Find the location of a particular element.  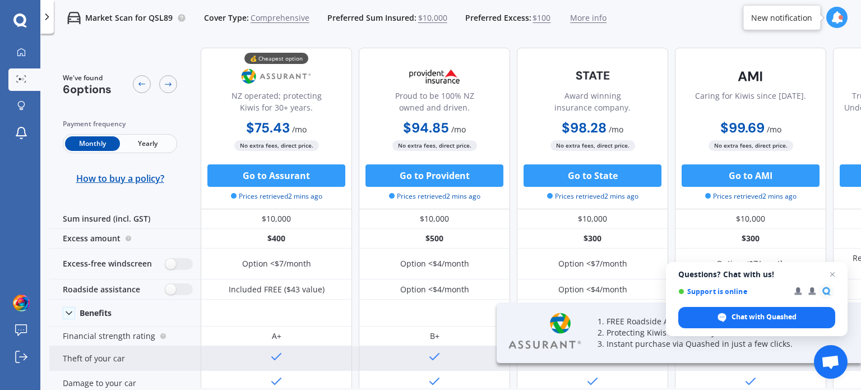

span: Preferred Excess: is located at coordinates (498, 18).